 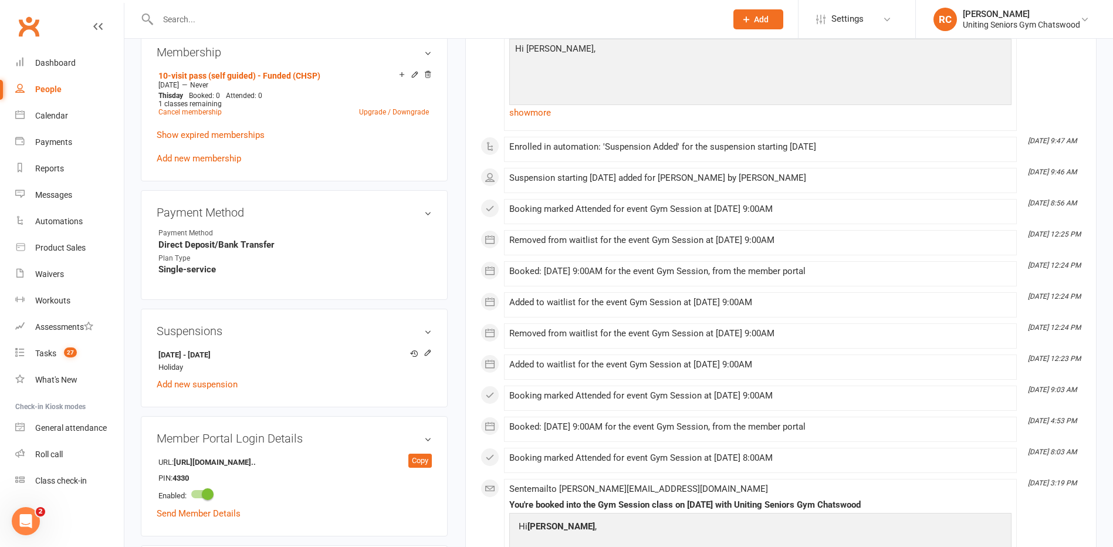 I want to click on div: Roll call, so click(x=49, y=454).